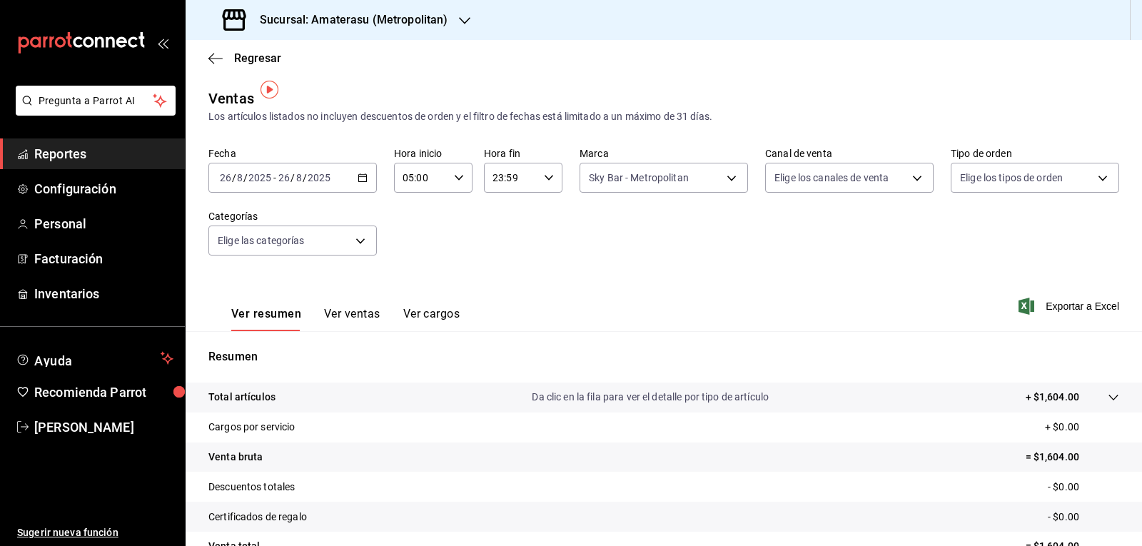  What do you see at coordinates (231, 99) in the screenshot?
I see `div: Ventas` at bounding box center [231, 99].